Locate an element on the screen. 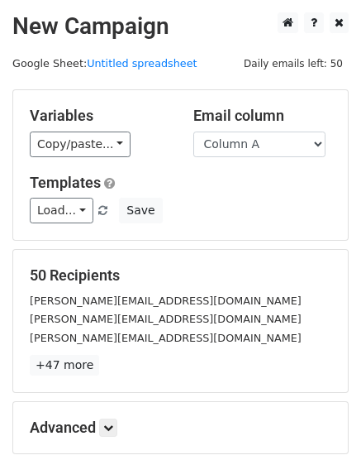  a: Load... is located at coordinates (61, 210).